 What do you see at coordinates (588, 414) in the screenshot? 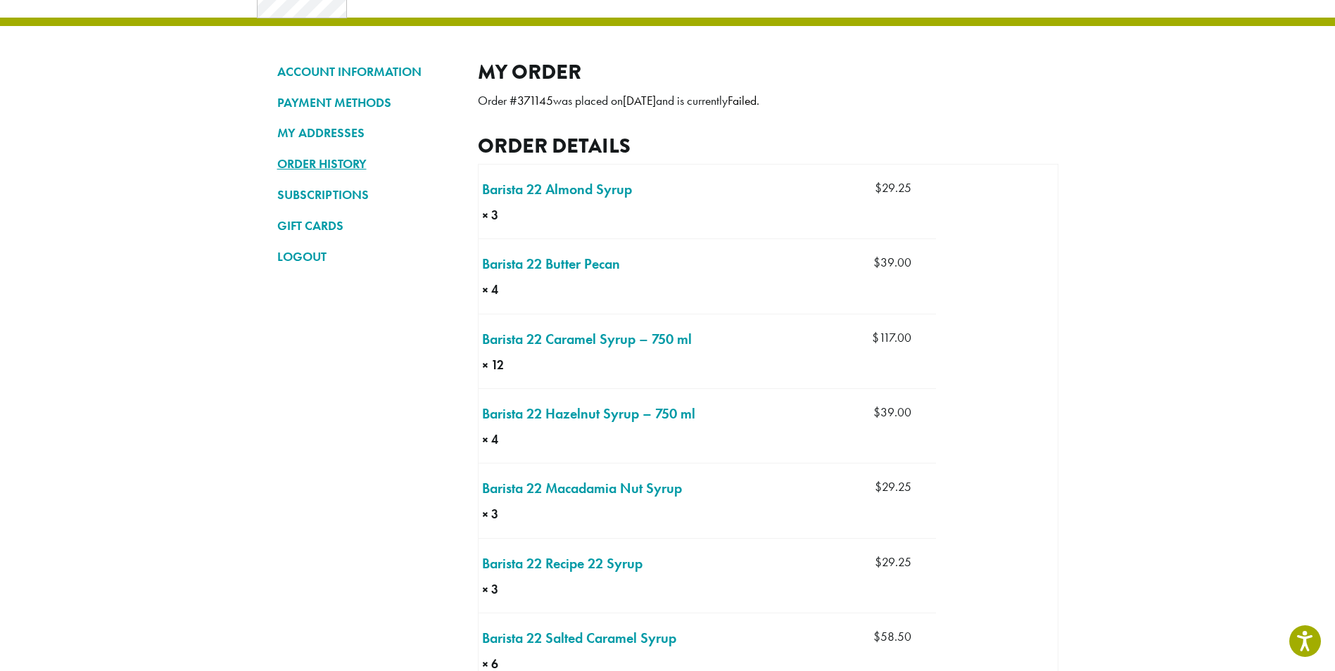
I see `a: Barista 22 Hazelnut Syrup – 750 ml` at bounding box center [588, 414].